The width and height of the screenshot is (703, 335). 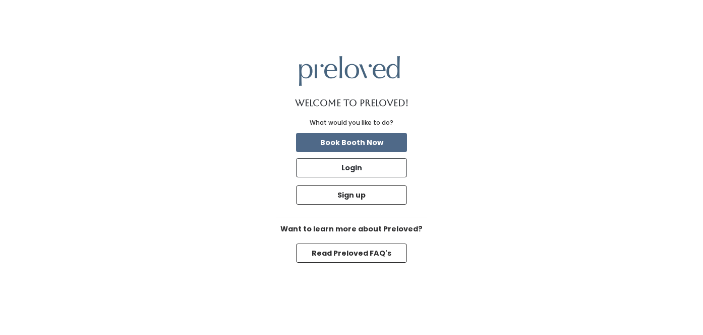 What do you see at coordinates (352, 142) in the screenshot?
I see `button: Book Booth Now` at bounding box center [352, 142].